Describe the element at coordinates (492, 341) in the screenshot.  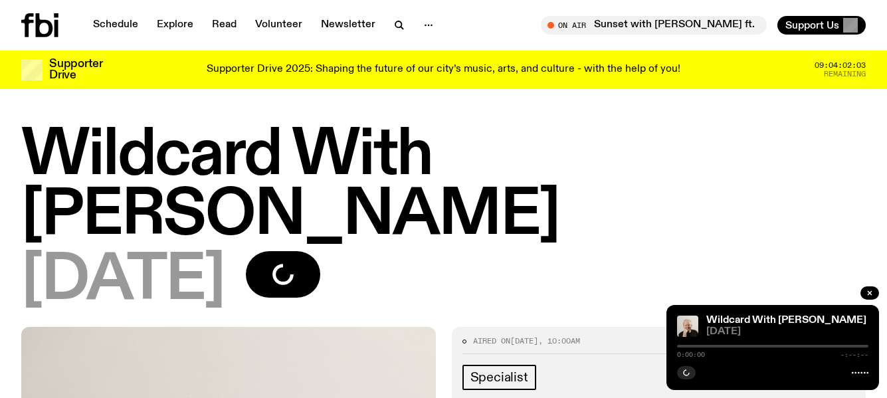
I see `span: Aired on` at that location.